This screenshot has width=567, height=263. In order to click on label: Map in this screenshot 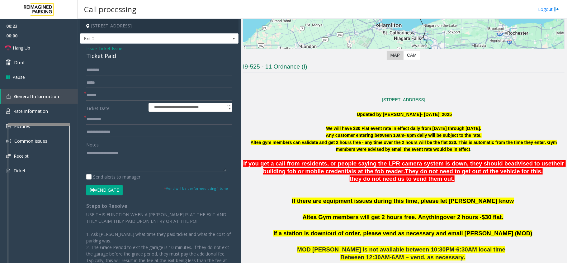, I will do `click(395, 55)`.